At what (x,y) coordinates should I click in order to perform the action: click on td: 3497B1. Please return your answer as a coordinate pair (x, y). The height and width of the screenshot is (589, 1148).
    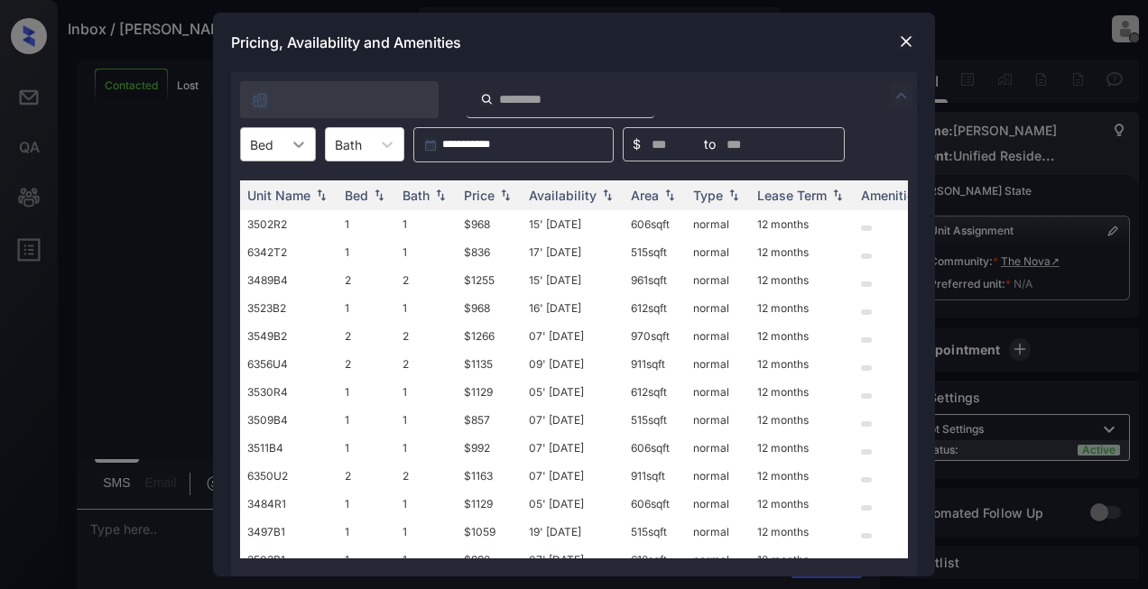
    Looking at the image, I should click on (289, 532).